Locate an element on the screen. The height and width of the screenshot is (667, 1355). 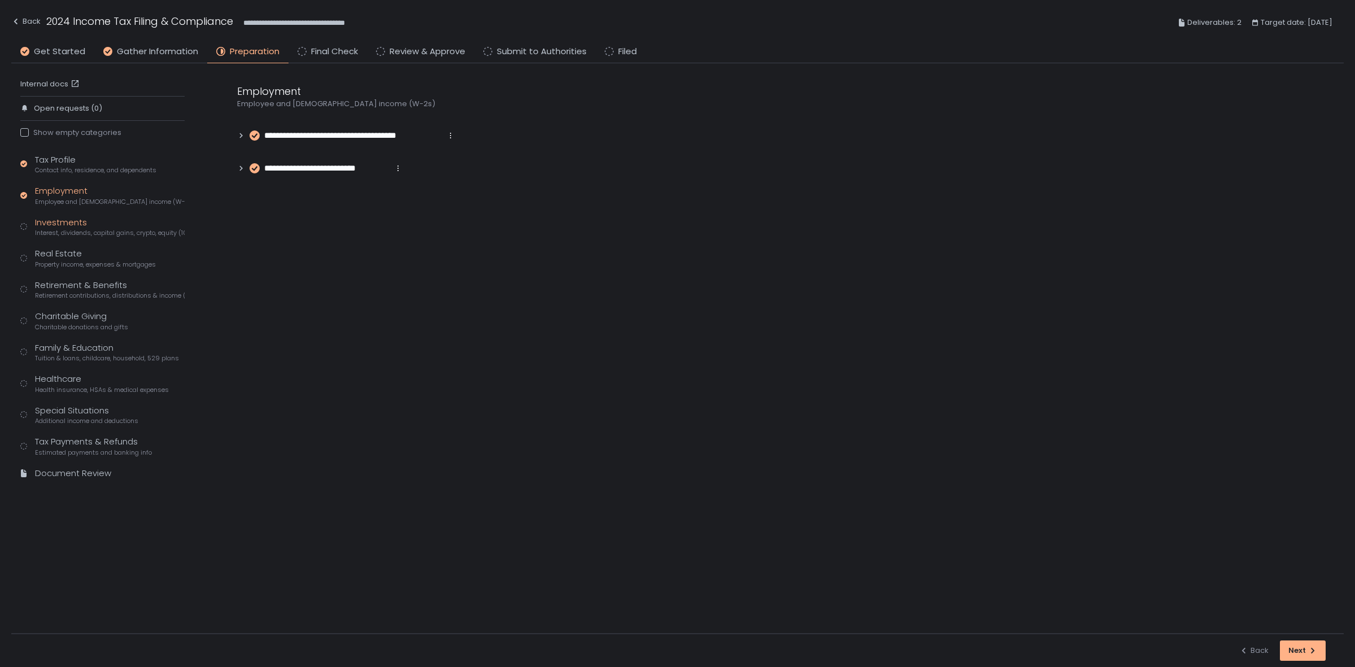
span: Property income, expenses & mortgages is located at coordinates (95, 264).